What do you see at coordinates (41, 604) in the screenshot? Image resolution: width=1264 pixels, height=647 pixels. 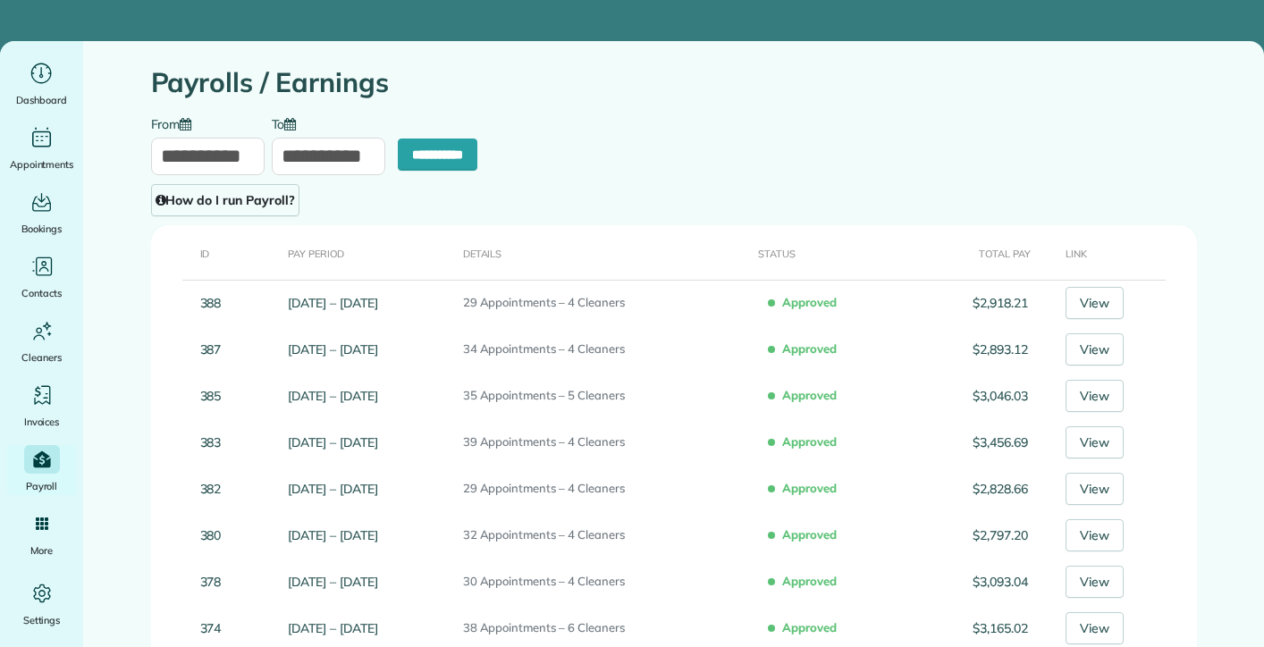 I see `a: Settings` at bounding box center [41, 604].